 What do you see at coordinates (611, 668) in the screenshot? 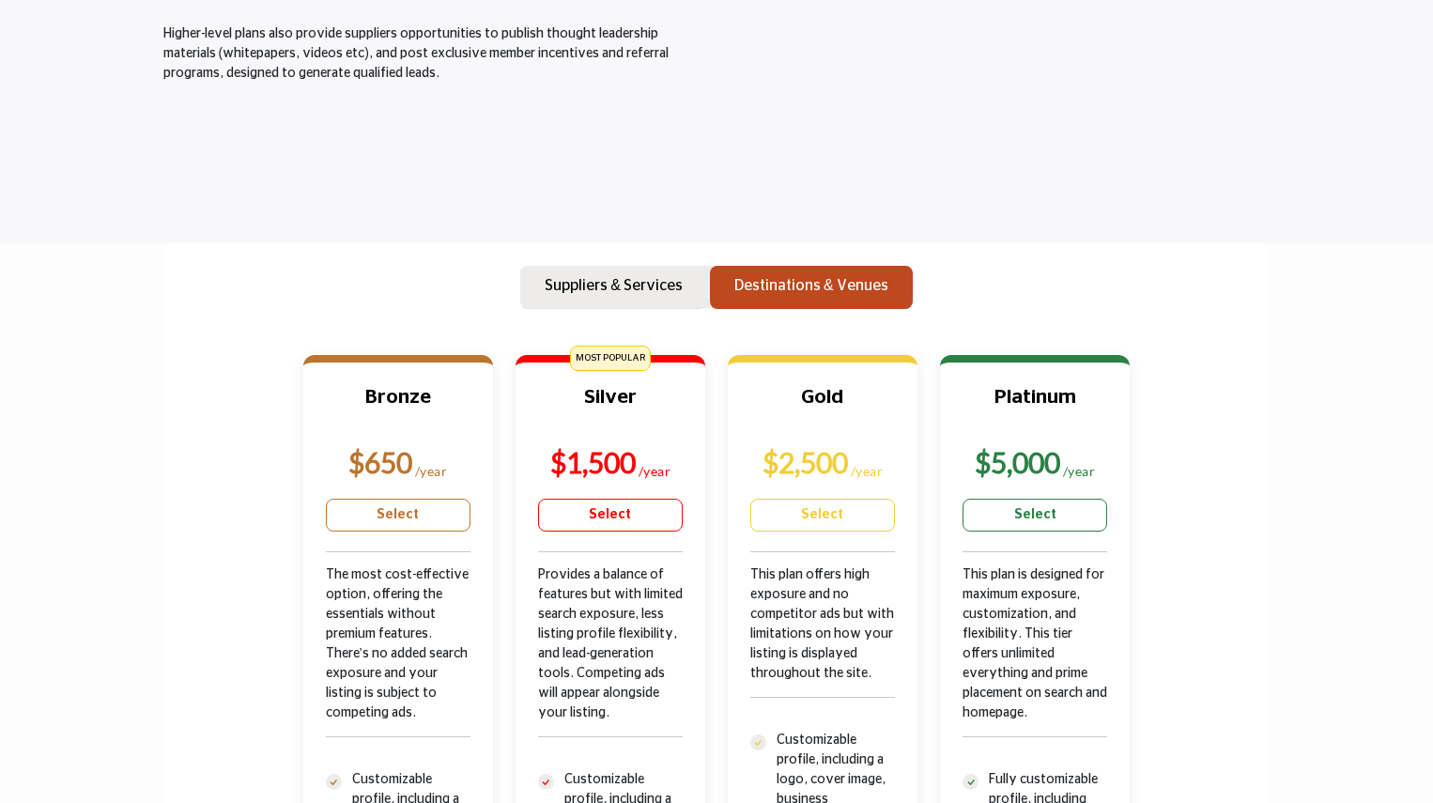
I see `div: Provides a balance of features but with limited search exposure, less listing profile flexibility...` at bounding box center [611, 668].